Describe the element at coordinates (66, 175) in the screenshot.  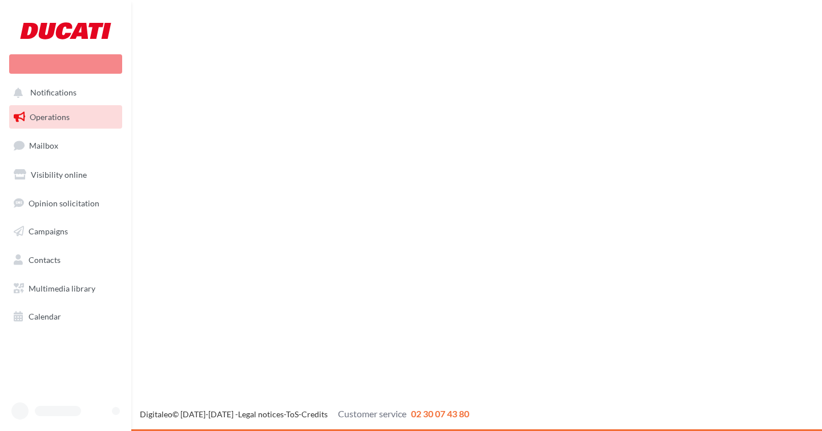
I see `a: Visibility online` at that location.